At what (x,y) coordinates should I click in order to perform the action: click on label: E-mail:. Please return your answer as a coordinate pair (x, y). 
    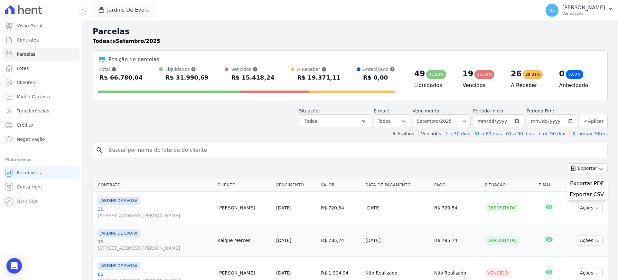
    Looking at the image, I should click on (381, 111).